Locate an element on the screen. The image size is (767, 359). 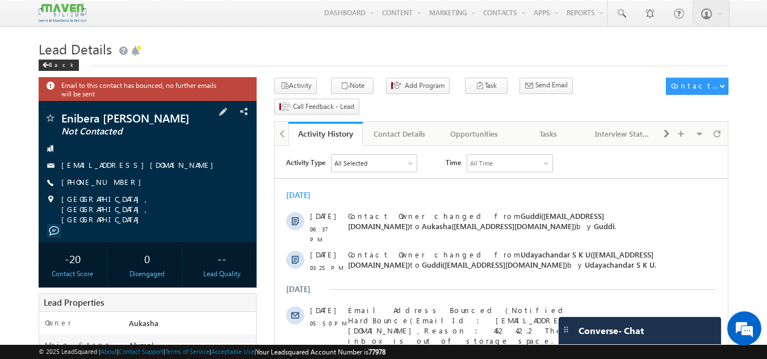
div: Tasks is located at coordinates (548, 134).